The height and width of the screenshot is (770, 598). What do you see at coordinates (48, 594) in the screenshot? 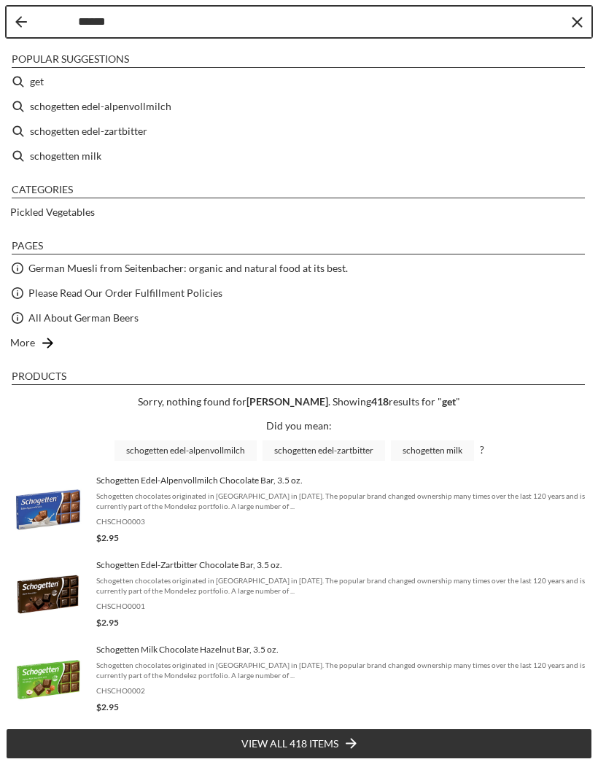
I see `img: Schogetten Edel-Zartbitter` at bounding box center [48, 594].